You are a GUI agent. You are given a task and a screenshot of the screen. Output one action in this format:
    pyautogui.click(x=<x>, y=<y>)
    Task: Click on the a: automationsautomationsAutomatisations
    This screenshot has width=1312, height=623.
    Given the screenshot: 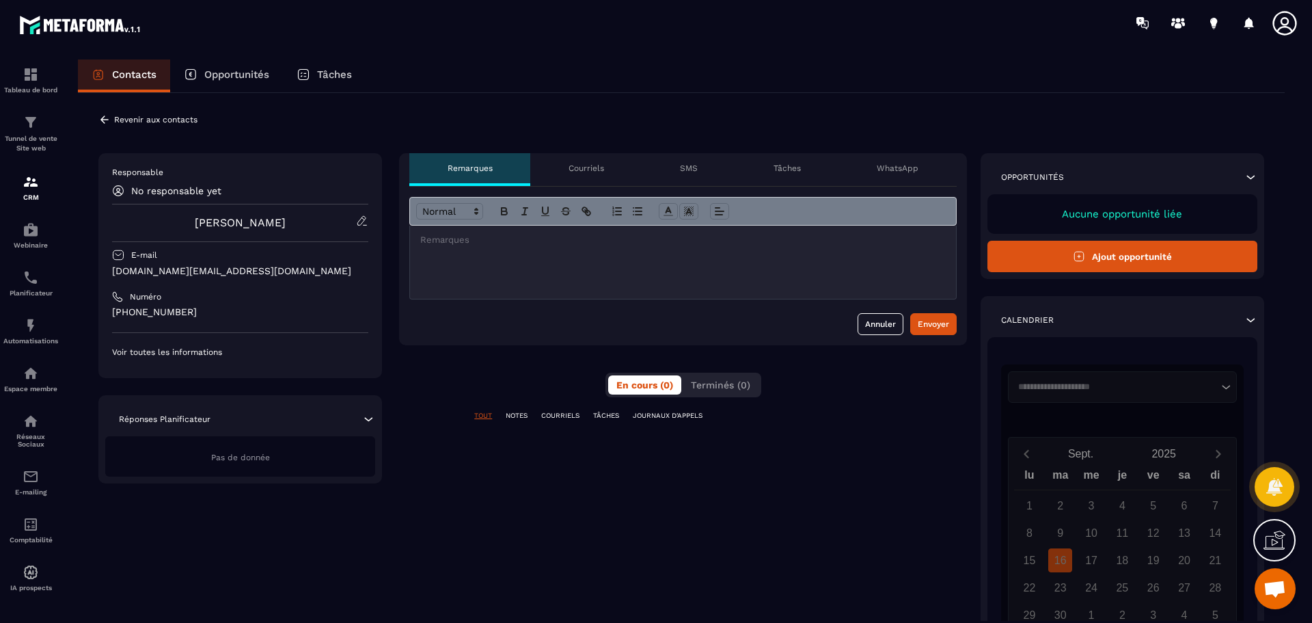 What is the action you would take?
    pyautogui.click(x=31, y=331)
    